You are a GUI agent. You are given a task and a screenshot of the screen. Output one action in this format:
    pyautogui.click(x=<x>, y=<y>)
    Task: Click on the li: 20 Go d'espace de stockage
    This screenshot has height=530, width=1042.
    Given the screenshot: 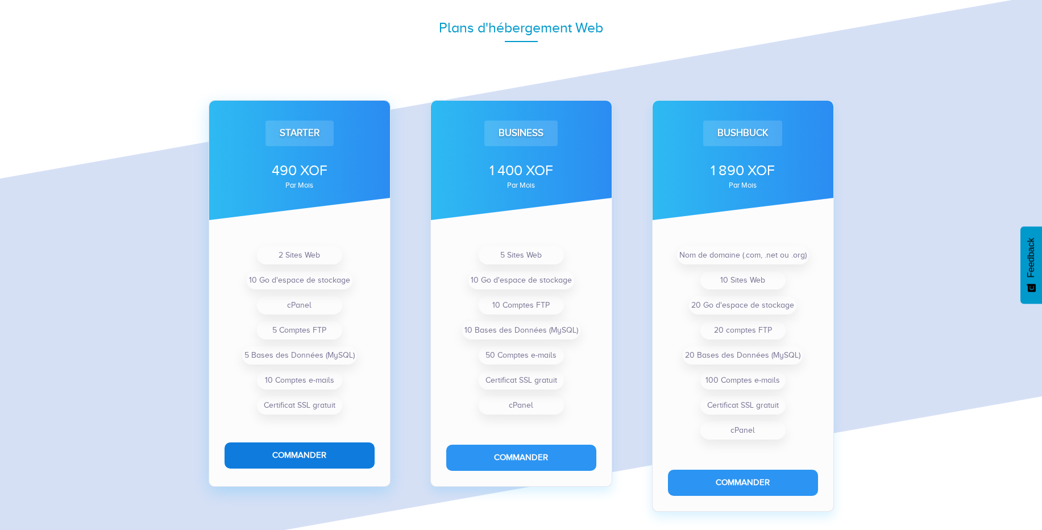 What is the action you would take?
    pyautogui.click(x=742, y=305)
    